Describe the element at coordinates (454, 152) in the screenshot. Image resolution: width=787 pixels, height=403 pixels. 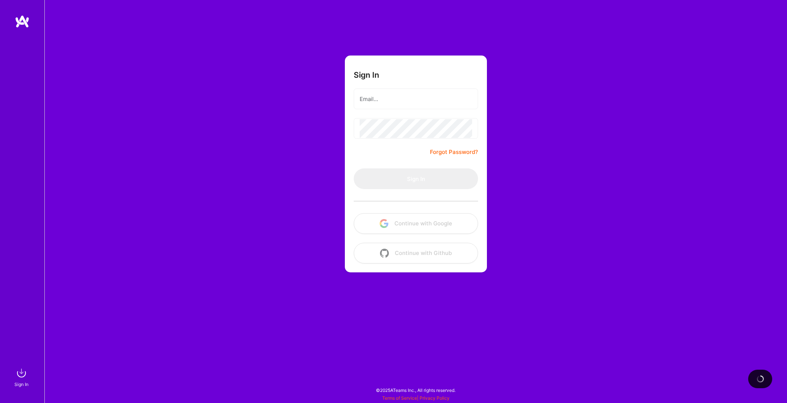
I see `a: Forgot Password?` at that location.